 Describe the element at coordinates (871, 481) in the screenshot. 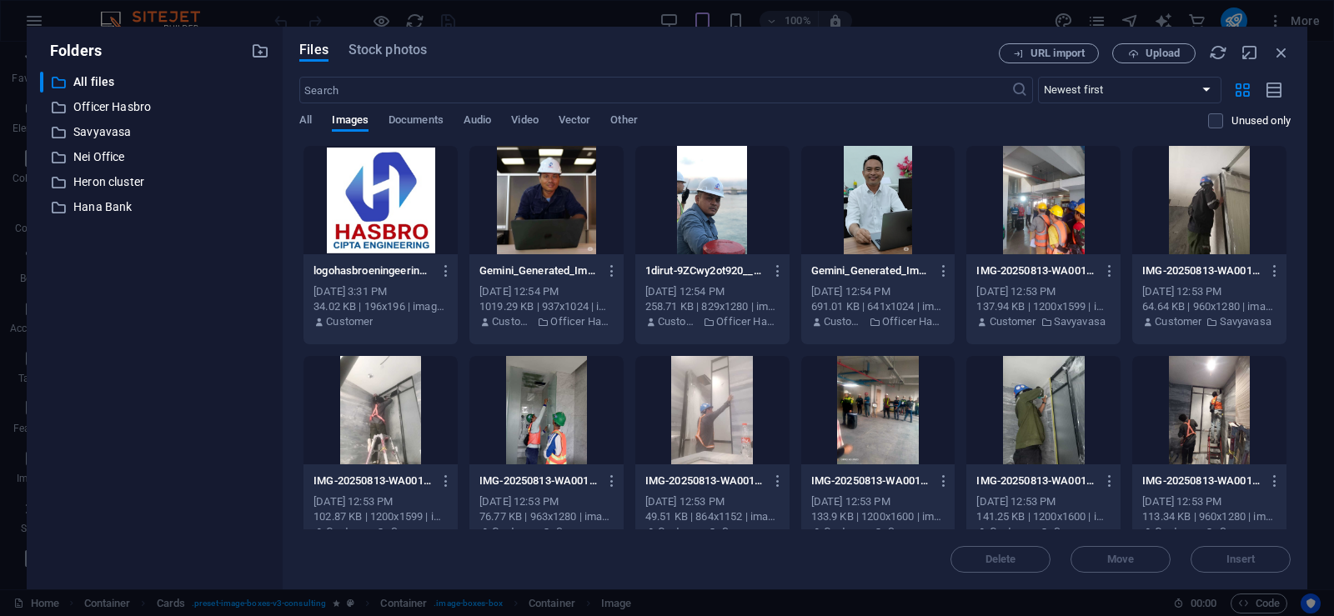

I see `p: IMG-20250813-WA0013-oKt4x7nvPTV693xf5XvGcQ.jpg` at that location.